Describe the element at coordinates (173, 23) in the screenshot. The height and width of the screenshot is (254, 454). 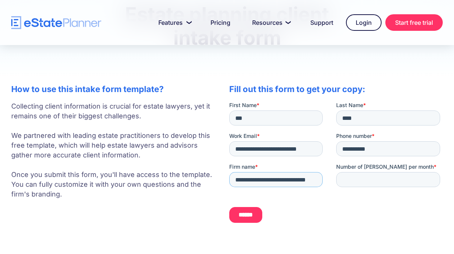
I see `a: Features` at that location.